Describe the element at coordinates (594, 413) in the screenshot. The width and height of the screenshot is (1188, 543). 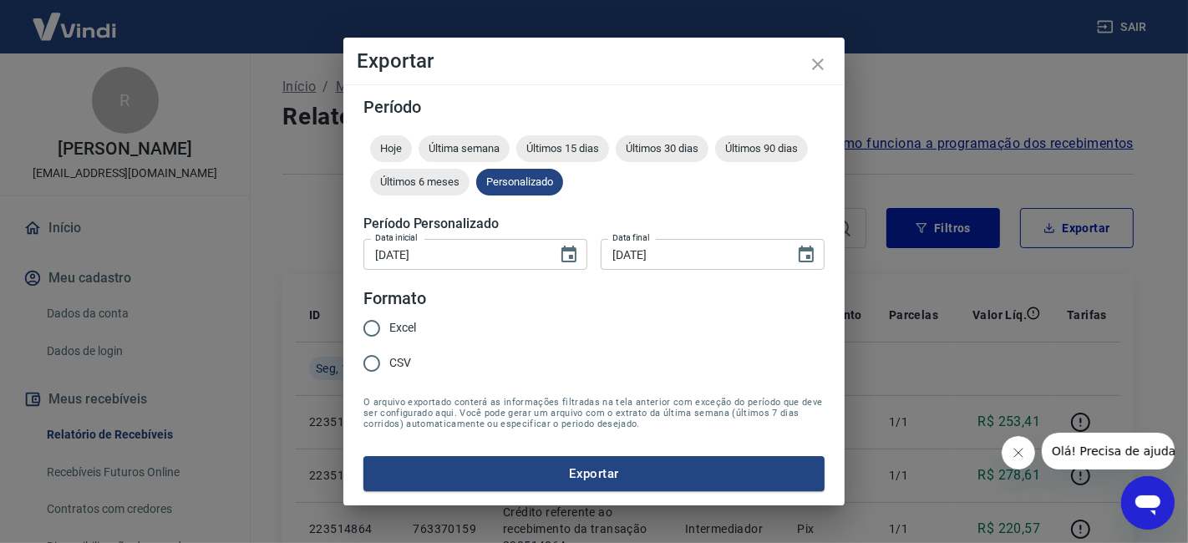
I see `span: O arquivo exportado conterá as informações filtradas na tela anterior com exceção do período que ...` at that location.